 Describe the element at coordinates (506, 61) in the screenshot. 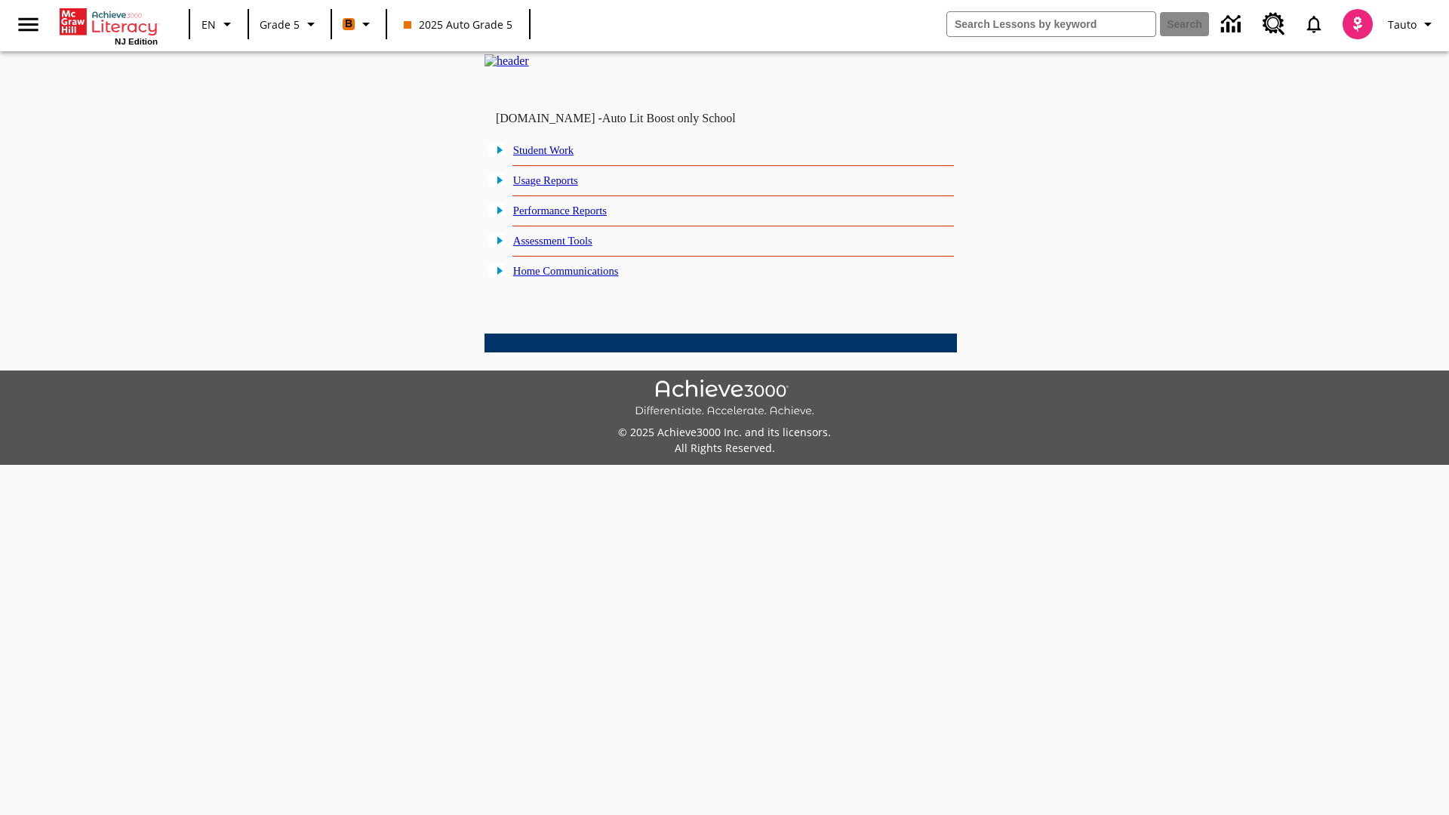

I see `img: header` at that location.